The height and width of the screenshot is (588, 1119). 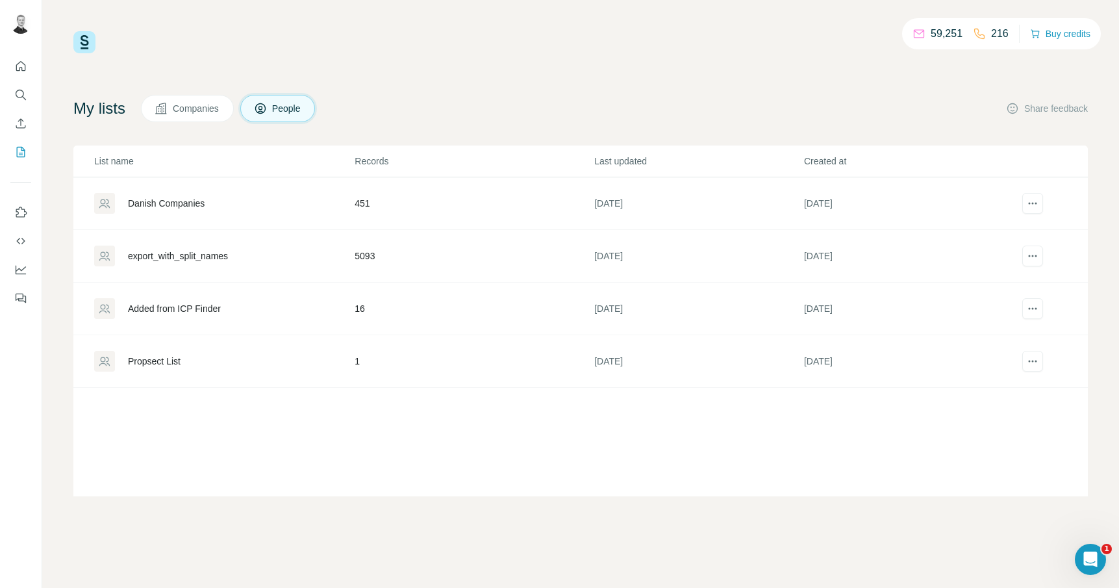 I want to click on span: 1, so click(x=1107, y=549).